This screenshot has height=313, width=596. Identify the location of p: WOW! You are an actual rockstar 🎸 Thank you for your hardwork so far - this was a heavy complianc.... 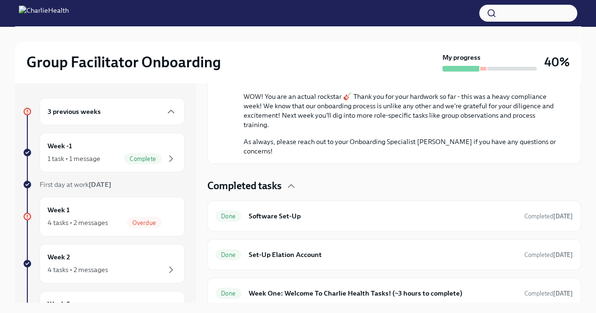
(401, 111).